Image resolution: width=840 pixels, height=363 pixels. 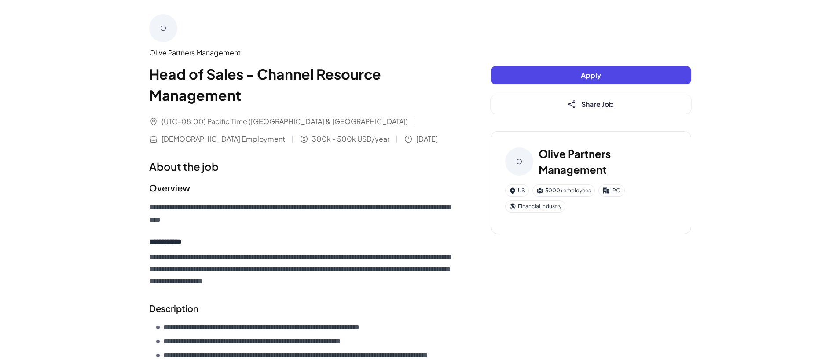 What do you see at coordinates (612, 191) in the screenshot?
I see `div: IPO` at bounding box center [612, 191].